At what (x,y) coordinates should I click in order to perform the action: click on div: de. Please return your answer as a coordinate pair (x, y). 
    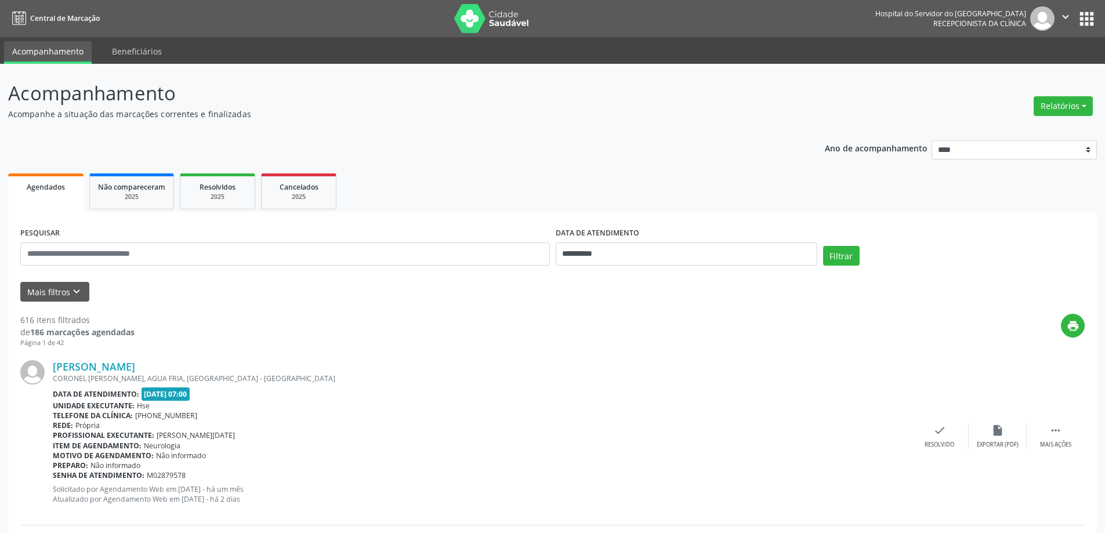
    Looking at the image, I should click on (77, 332).